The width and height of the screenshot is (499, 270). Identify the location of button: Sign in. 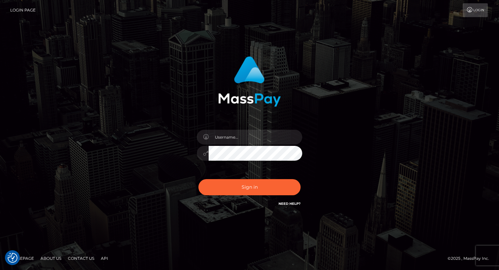
(249, 187).